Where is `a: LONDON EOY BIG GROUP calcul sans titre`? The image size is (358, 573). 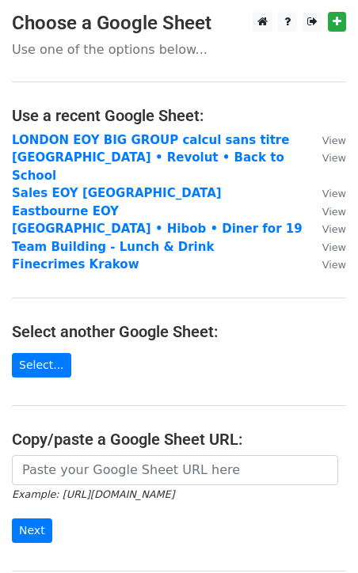
a: LONDON EOY BIG GROUP calcul sans titre is located at coordinates (150, 140).